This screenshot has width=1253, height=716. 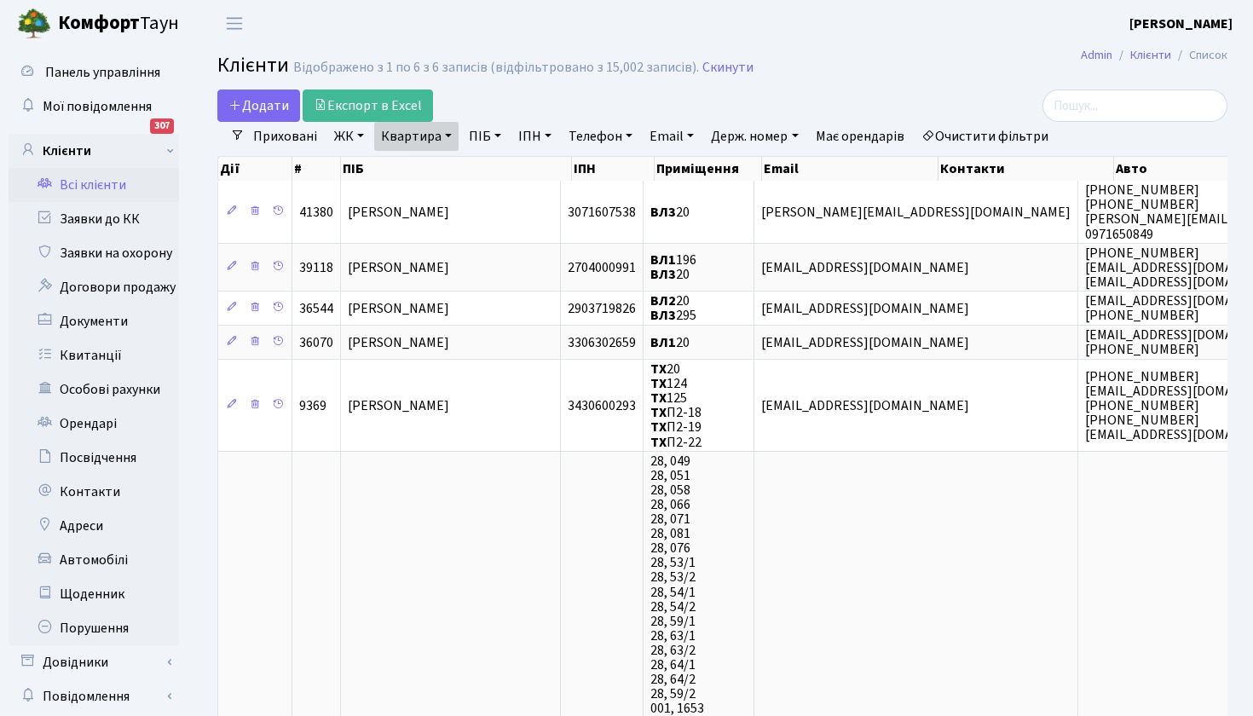 I want to click on a: Всі клієнти, so click(x=94, y=185).